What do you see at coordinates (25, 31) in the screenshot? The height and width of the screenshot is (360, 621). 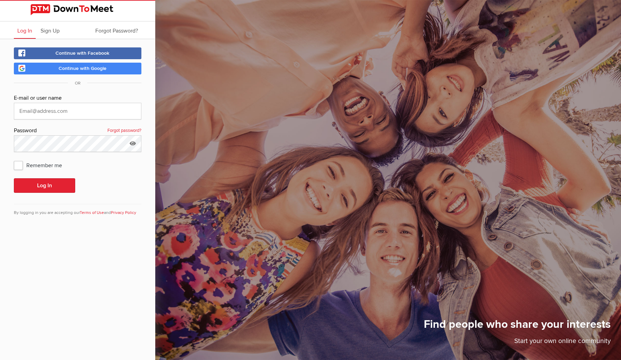 I see `span: Log In` at bounding box center [25, 31].